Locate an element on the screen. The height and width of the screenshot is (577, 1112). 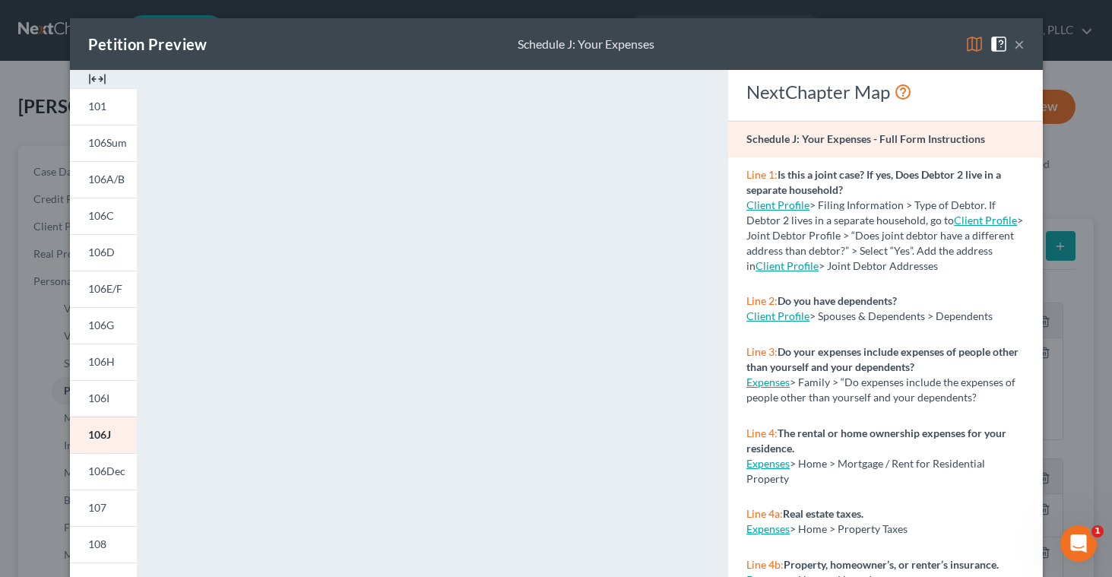
a: 106Sum is located at coordinates (103, 143).